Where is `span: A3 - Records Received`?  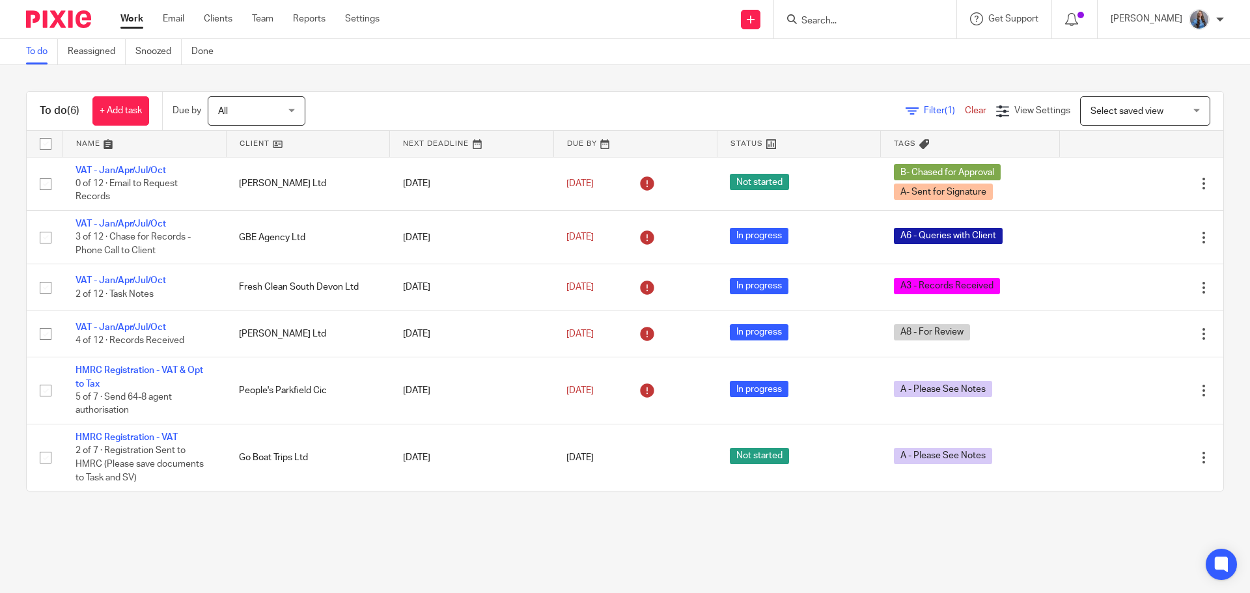 span: A3 - Records Received is located at coordinates (946, 286).